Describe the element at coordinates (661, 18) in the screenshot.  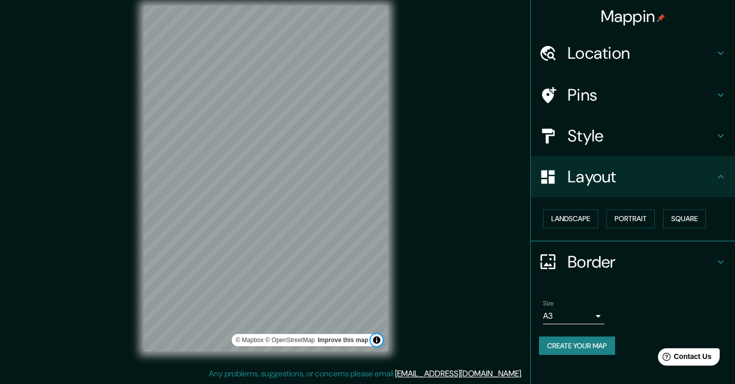
I see `img: pin-icon.png` at that location.